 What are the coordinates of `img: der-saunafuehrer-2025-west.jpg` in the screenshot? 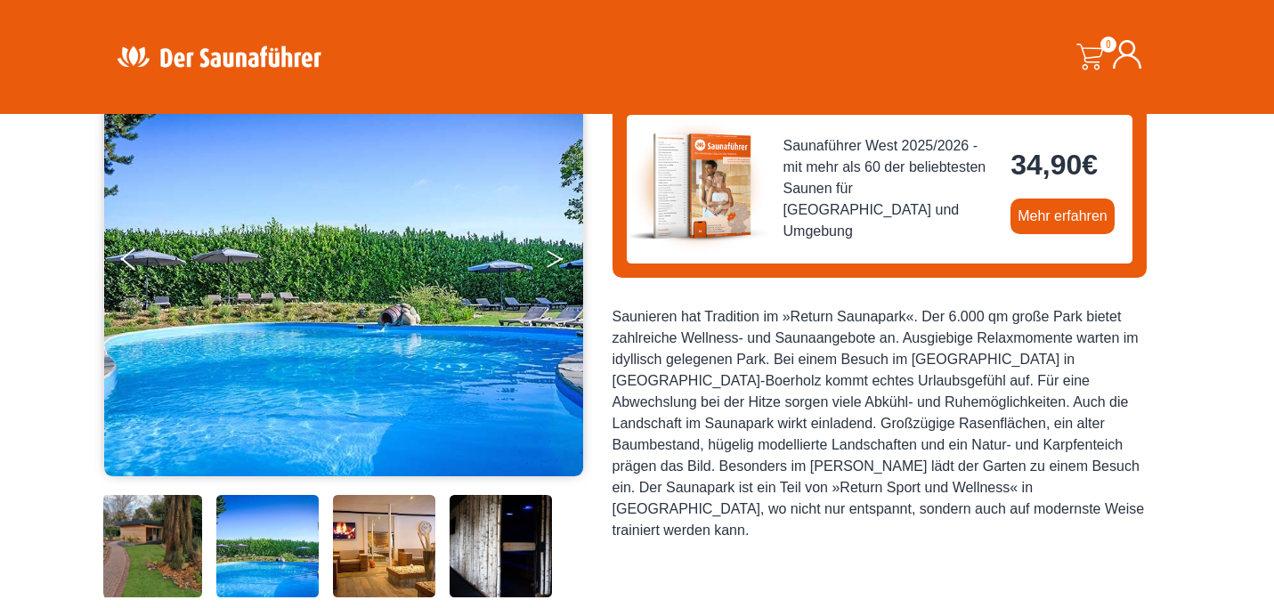 It's located at (698, 186).